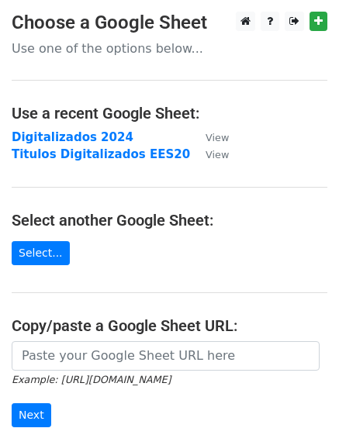  Describe the element at coordinates (40, 253) in the screenshot. I see `a: Select...` at that location.